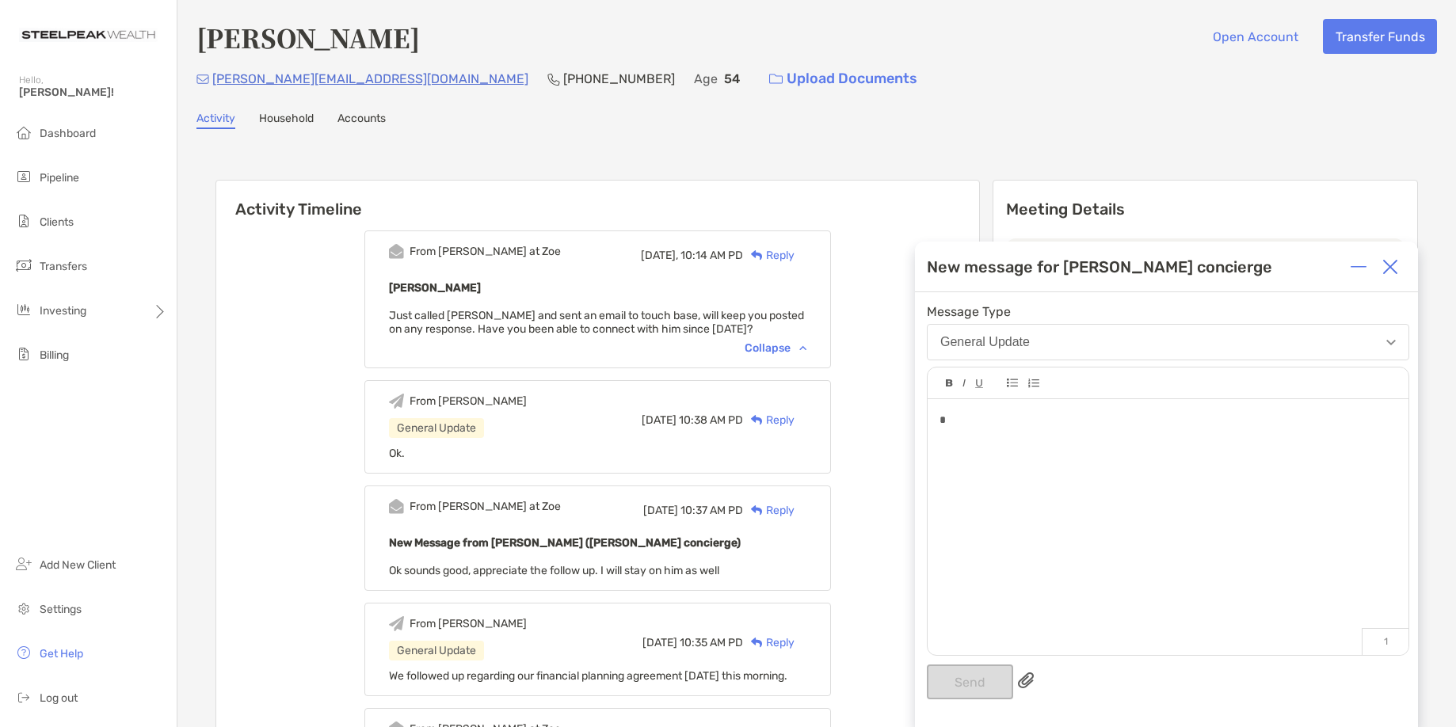  I want to click on img: investing icon, so click(24, 310).